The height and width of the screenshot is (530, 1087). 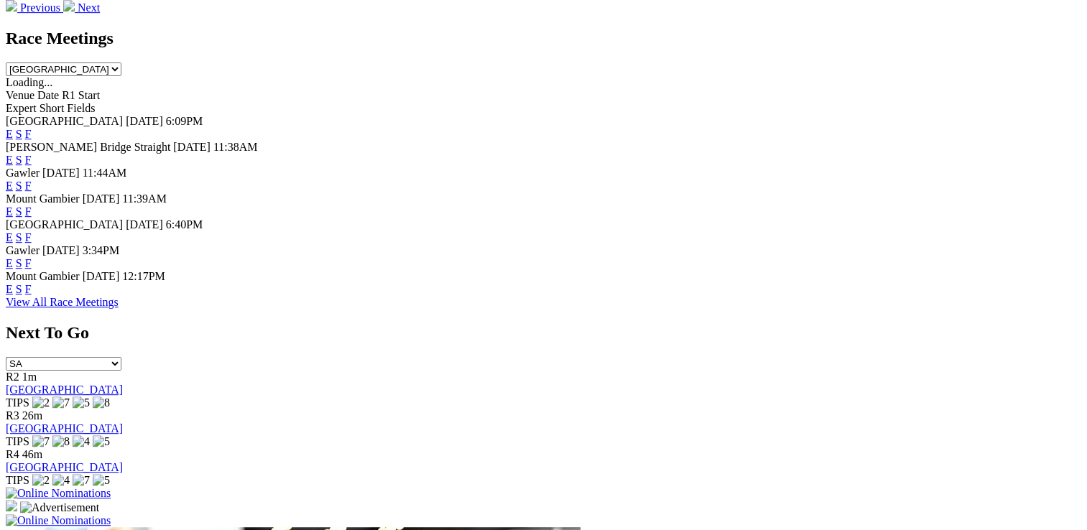 What do you see at coordinates (144, 276) in the screenshot?
I see `span: 12:17PM` at bounding box center [144, 276].